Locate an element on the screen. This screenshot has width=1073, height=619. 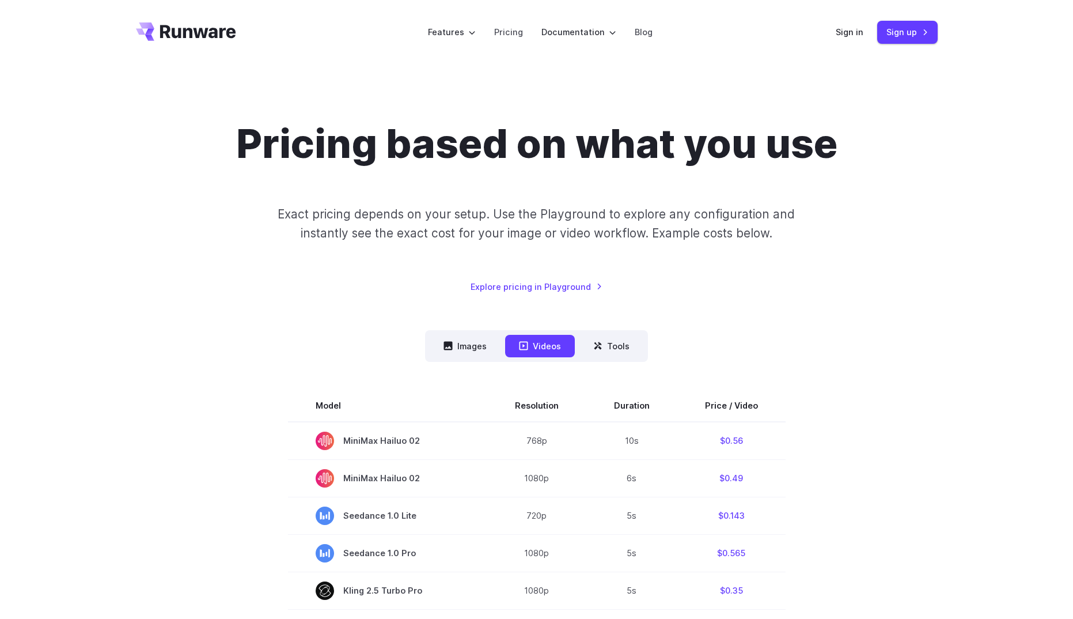
a: Pricing is located at coordinates (509, 32).